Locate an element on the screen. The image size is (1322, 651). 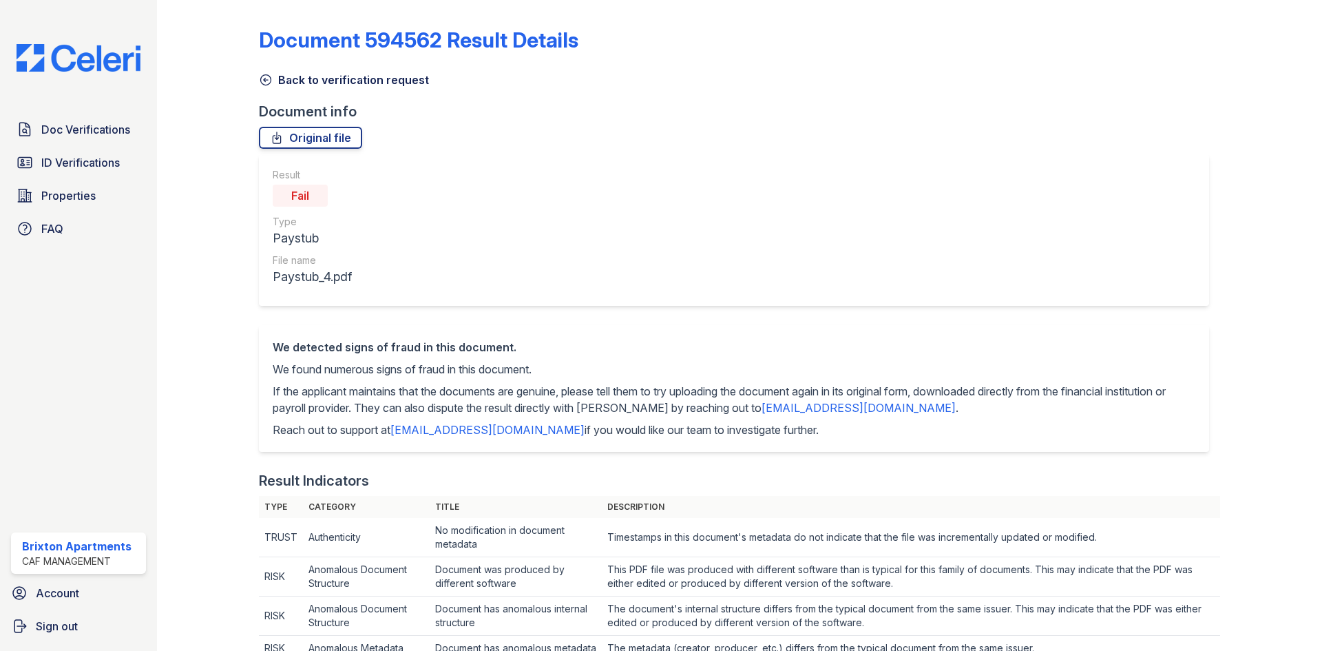
div: Fail is located at coordinates (300, 196).